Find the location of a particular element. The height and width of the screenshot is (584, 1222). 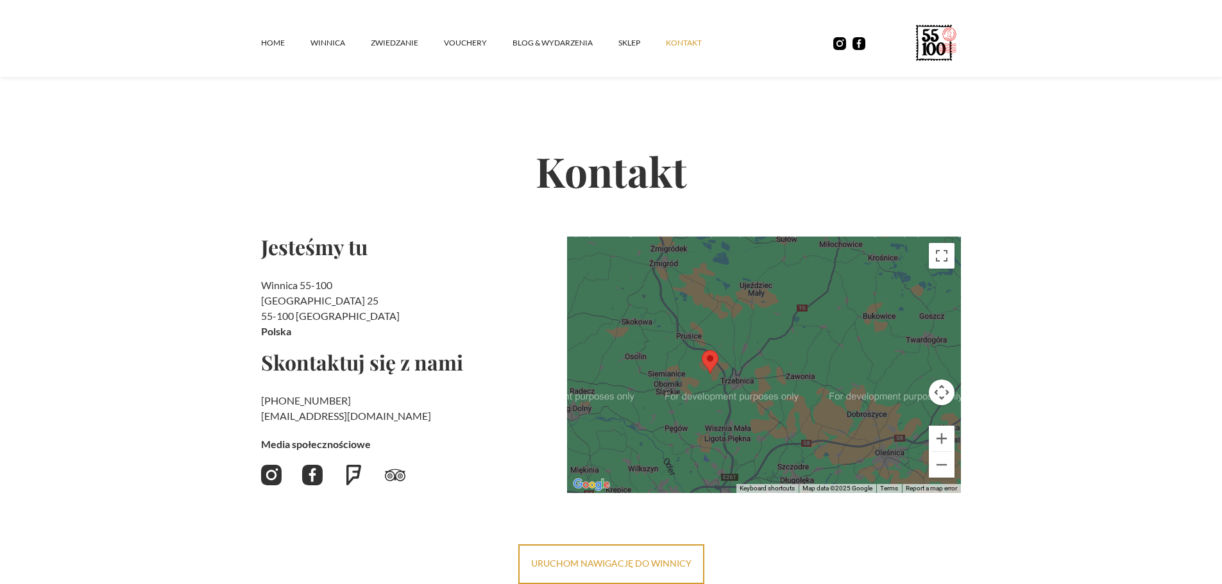

a: Report a map error is located at coordinates (931, 488).